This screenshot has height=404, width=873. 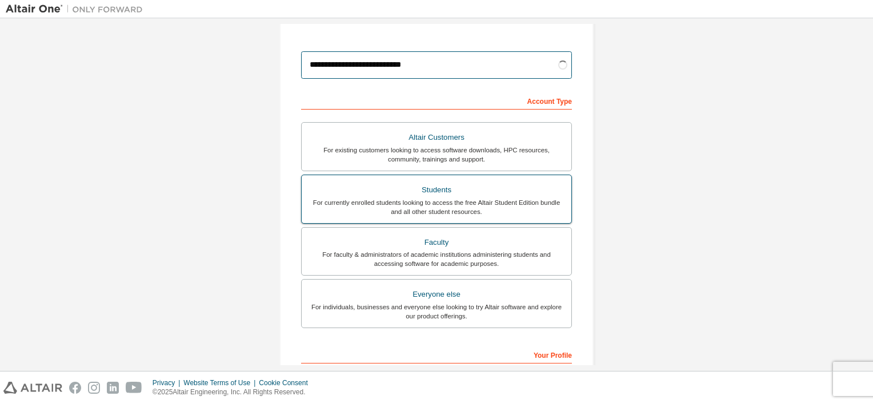 I want to click on img: youtube.svg, so click(x=134, y=388).